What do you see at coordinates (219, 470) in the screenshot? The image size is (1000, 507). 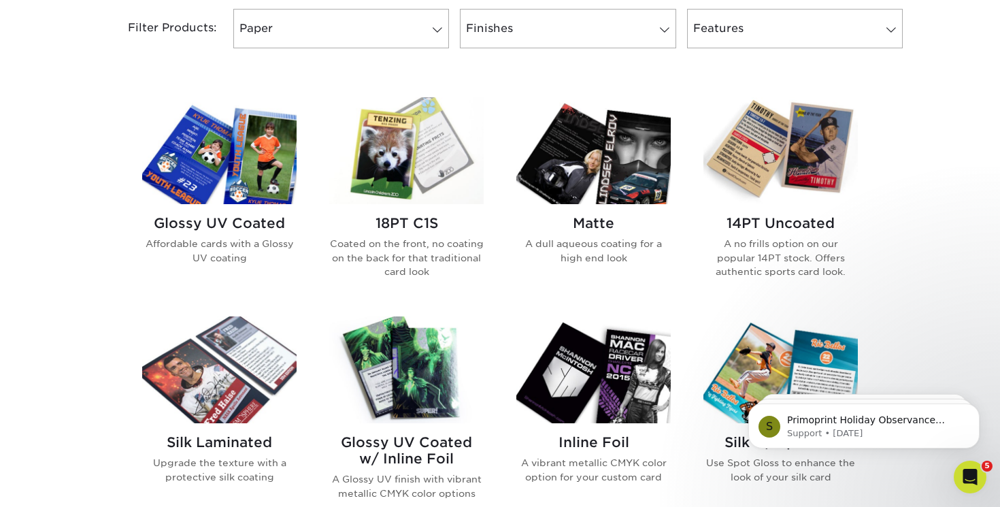 I see `p: Upgrade the texture with a protective silk coating` at bounding box center [219, 470].